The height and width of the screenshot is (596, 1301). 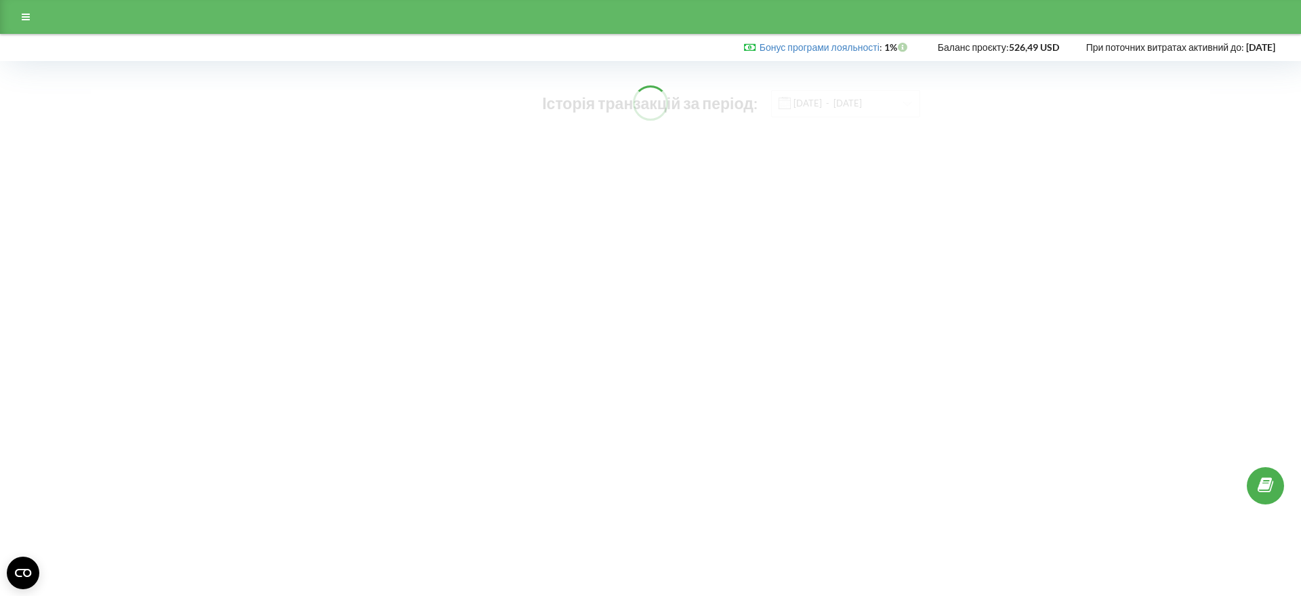 What do you see at coordinates (23, 573) in the screenshot?
I see `button: Open CMP widget` at bounding box center [23, 573].